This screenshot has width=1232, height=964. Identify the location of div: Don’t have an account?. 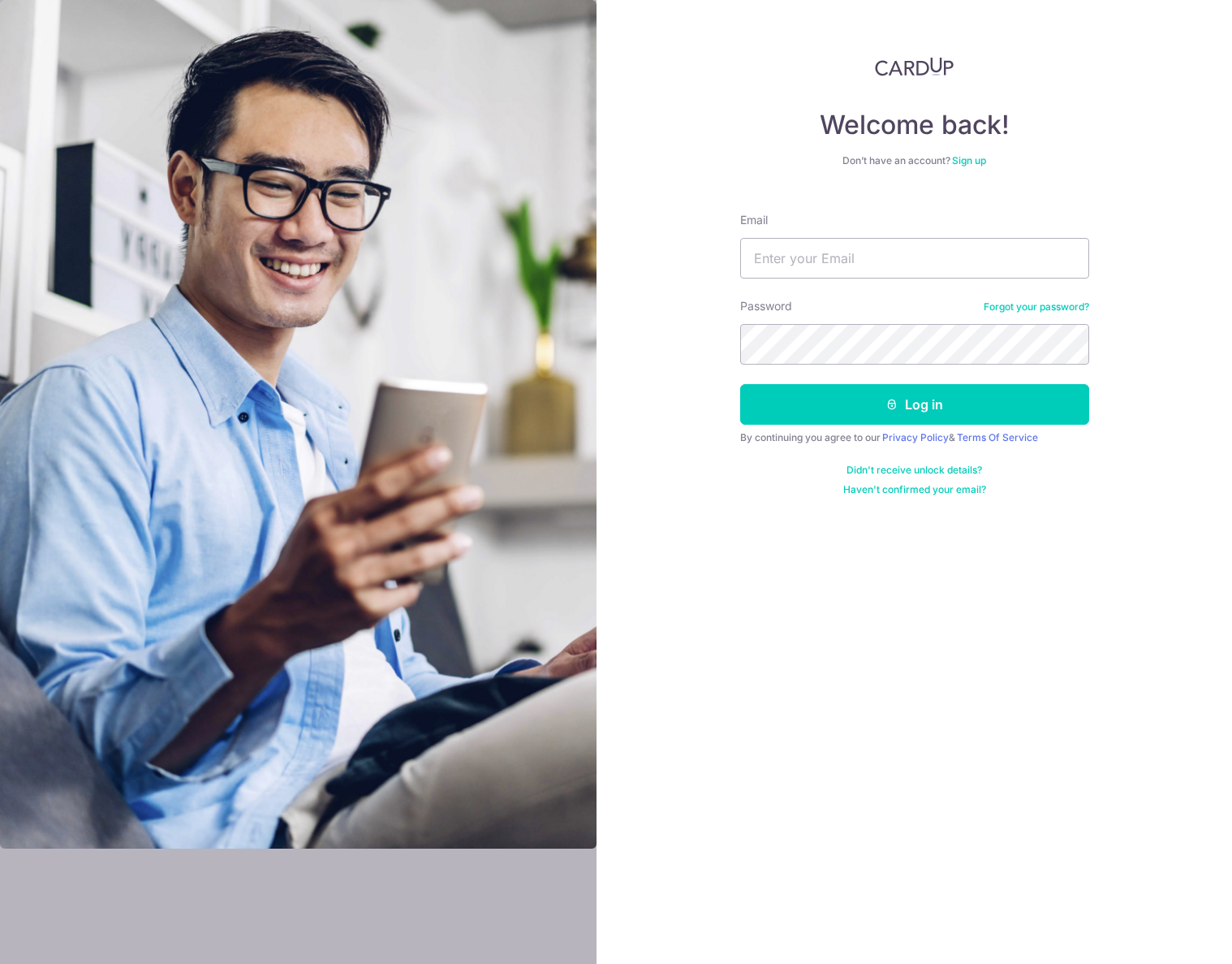
(915, 161).